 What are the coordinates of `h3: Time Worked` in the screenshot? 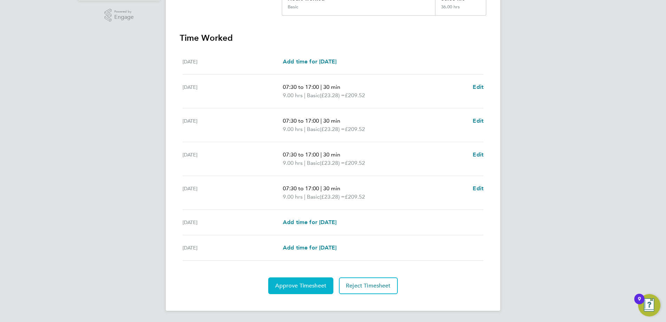 It's located at (333, 38).